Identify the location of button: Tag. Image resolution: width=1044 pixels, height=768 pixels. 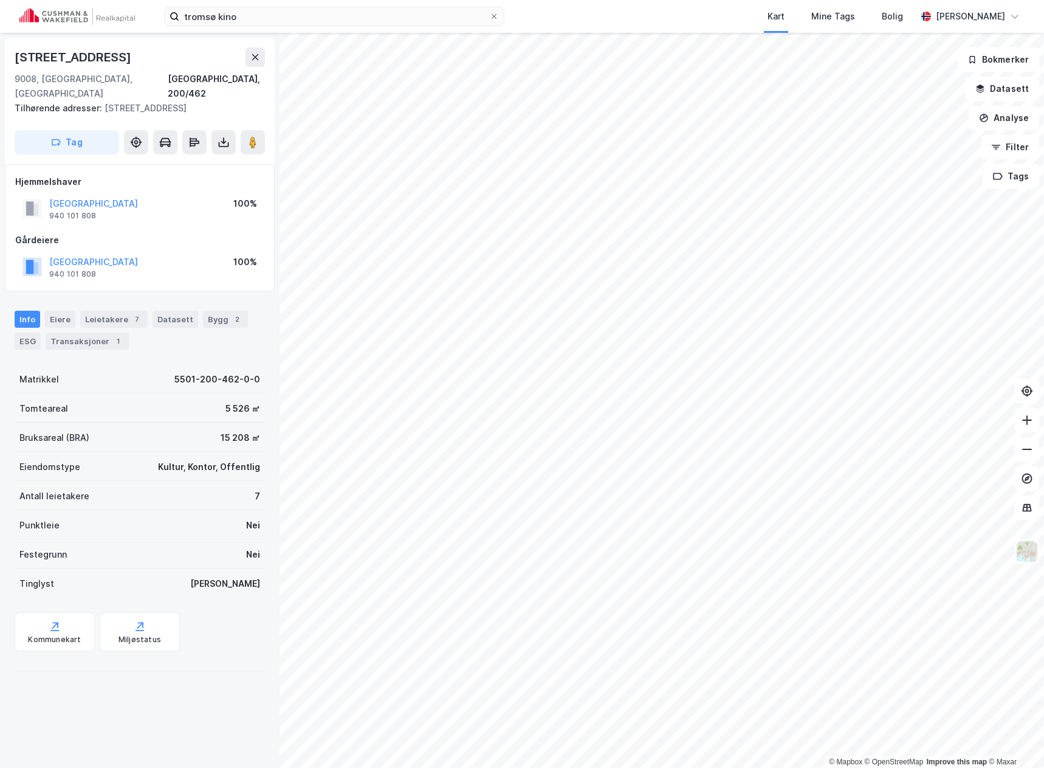
(67, 142).